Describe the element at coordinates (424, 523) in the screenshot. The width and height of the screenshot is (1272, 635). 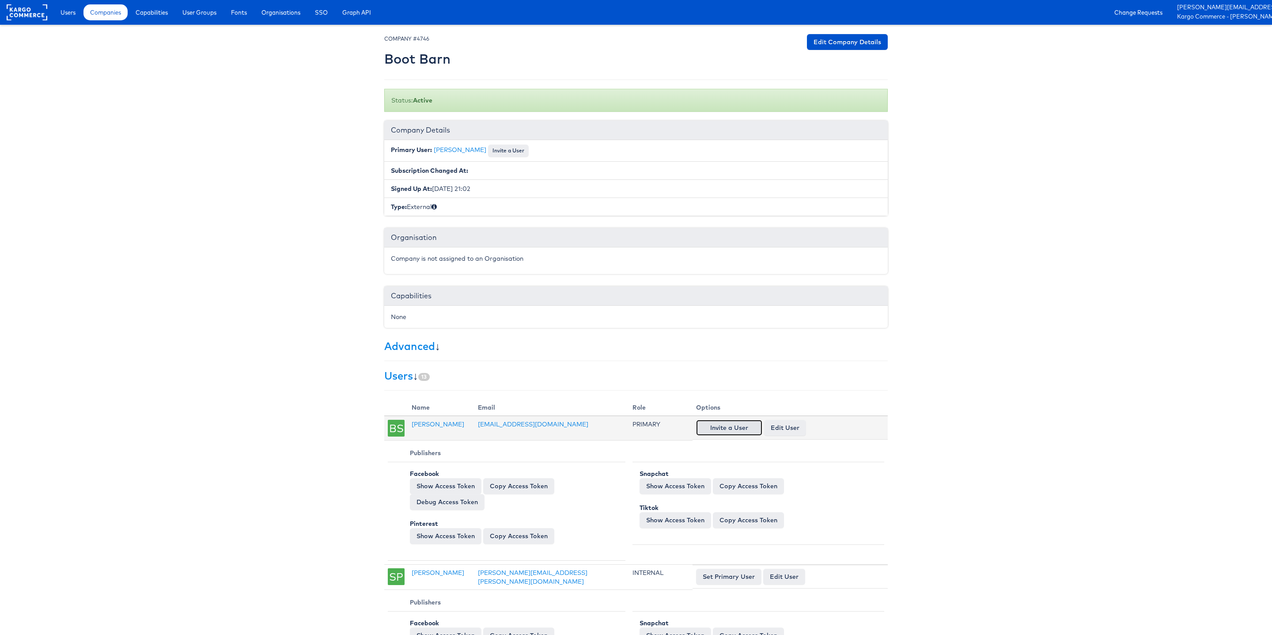
I see `b: Pinterest` at that location.